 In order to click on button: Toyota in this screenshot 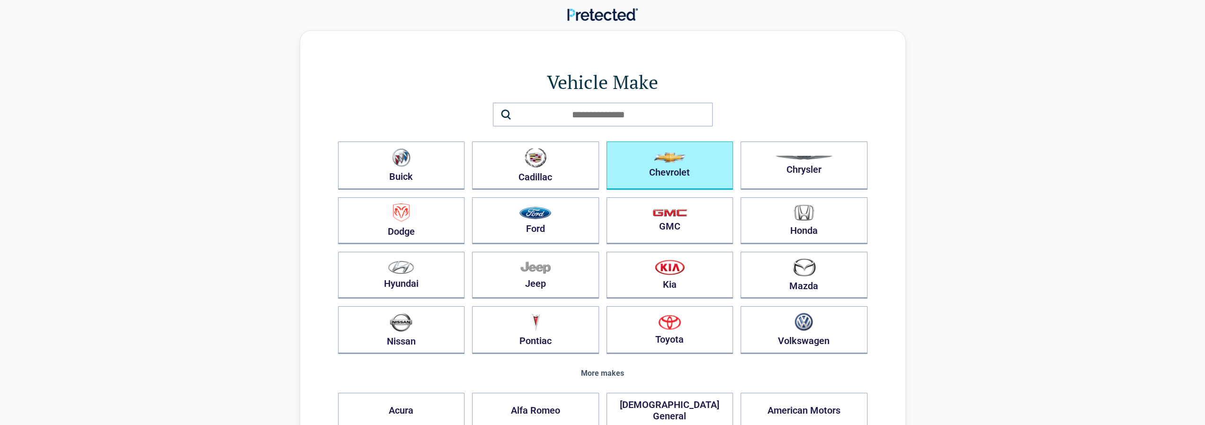, I will do `click(670, 330)`.